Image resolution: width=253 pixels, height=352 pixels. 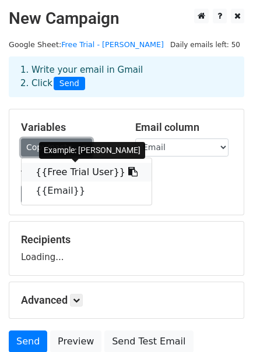 What do you see at coordinates (86, 44) in the screenshot?
I see `small: Google Sheet:` at bounding box center [86, 44].